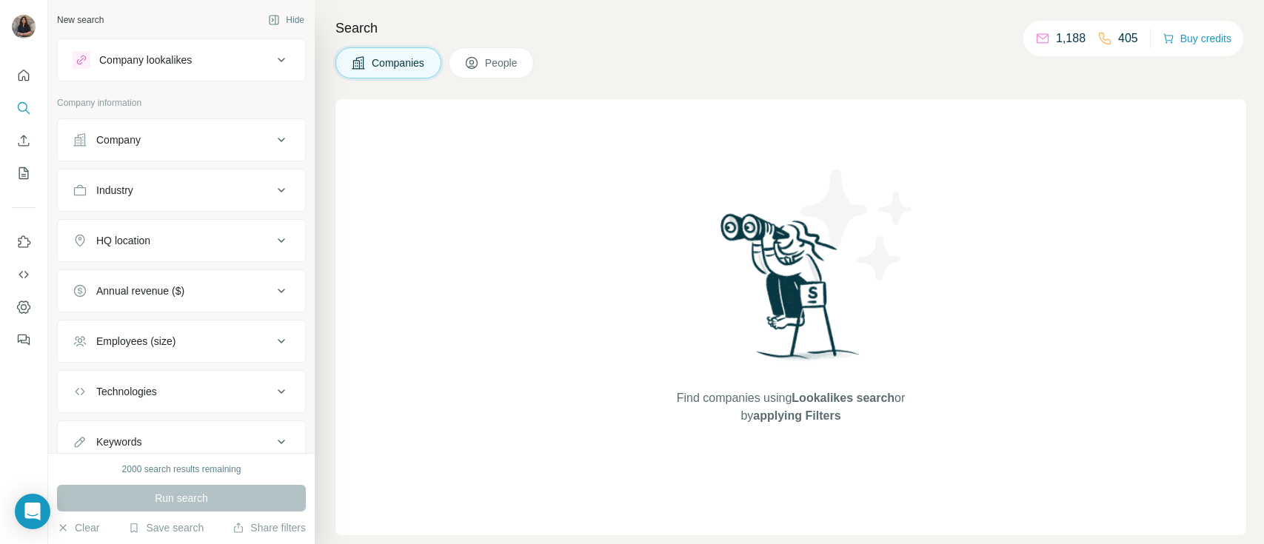  Describe the element at coordinates (24, 242) in the screenshot. I see `button: Use Surfe on LinkedIn` at that location.